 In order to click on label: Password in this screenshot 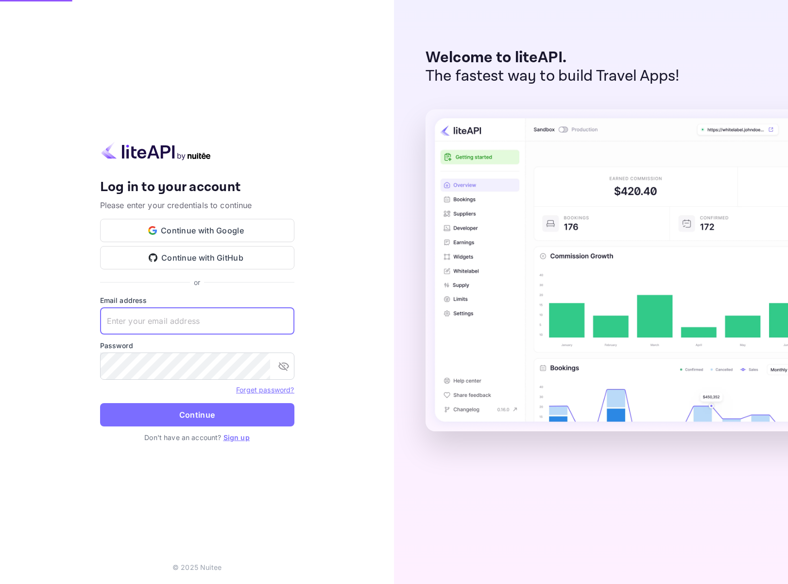, I will do `click(197, 345)`.